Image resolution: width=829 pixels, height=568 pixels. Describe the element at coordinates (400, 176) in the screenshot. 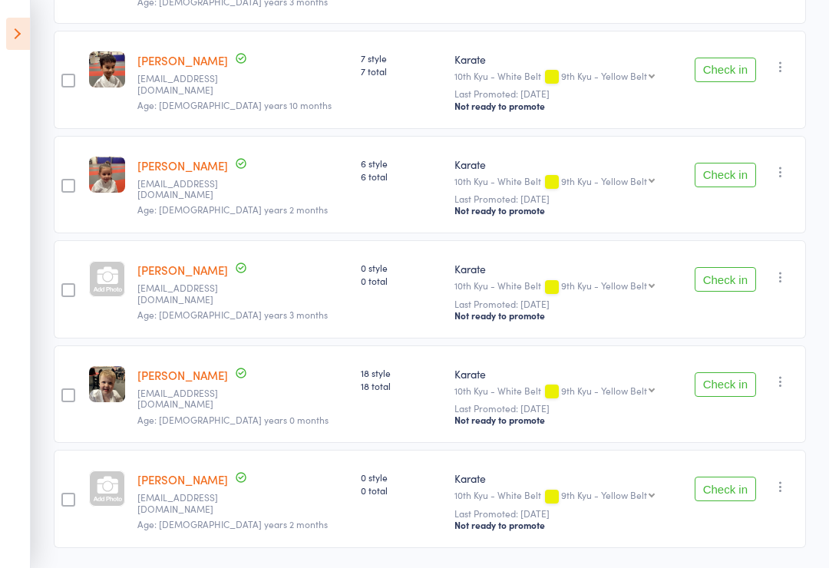

I see `span: 6 total` at that location.